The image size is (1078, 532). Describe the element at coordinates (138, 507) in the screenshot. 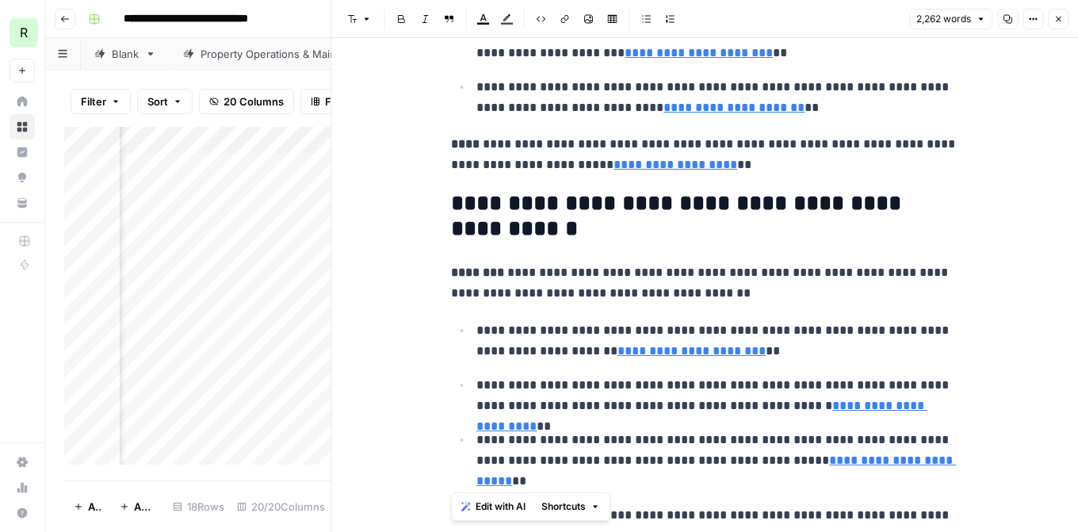

I see `button: Add 10 Rows` at that location.